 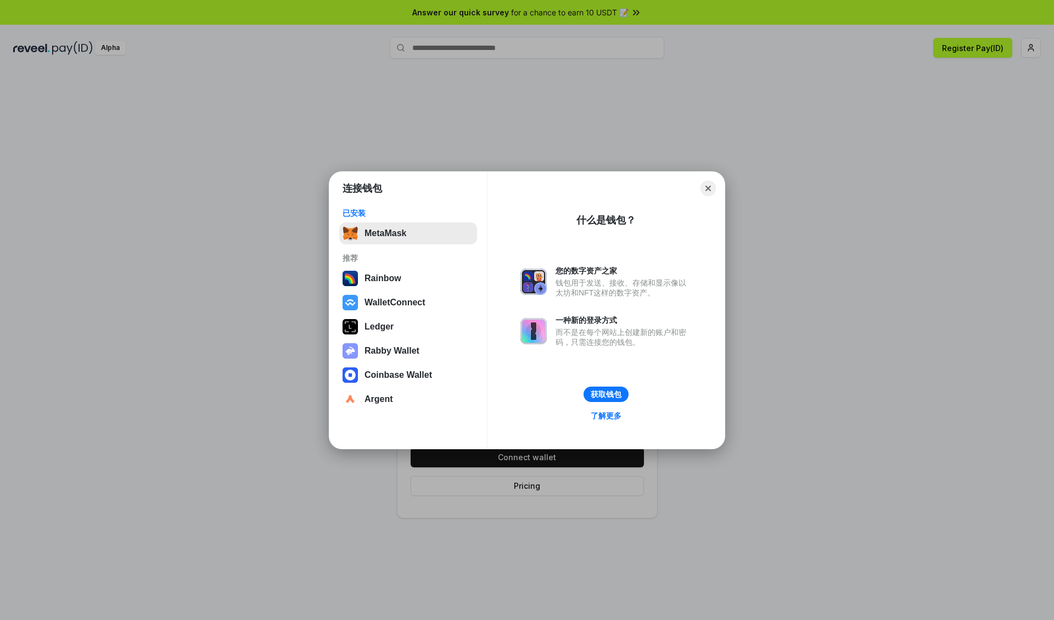 I want to click on div: MetaMask, so click(x=385, y=233).